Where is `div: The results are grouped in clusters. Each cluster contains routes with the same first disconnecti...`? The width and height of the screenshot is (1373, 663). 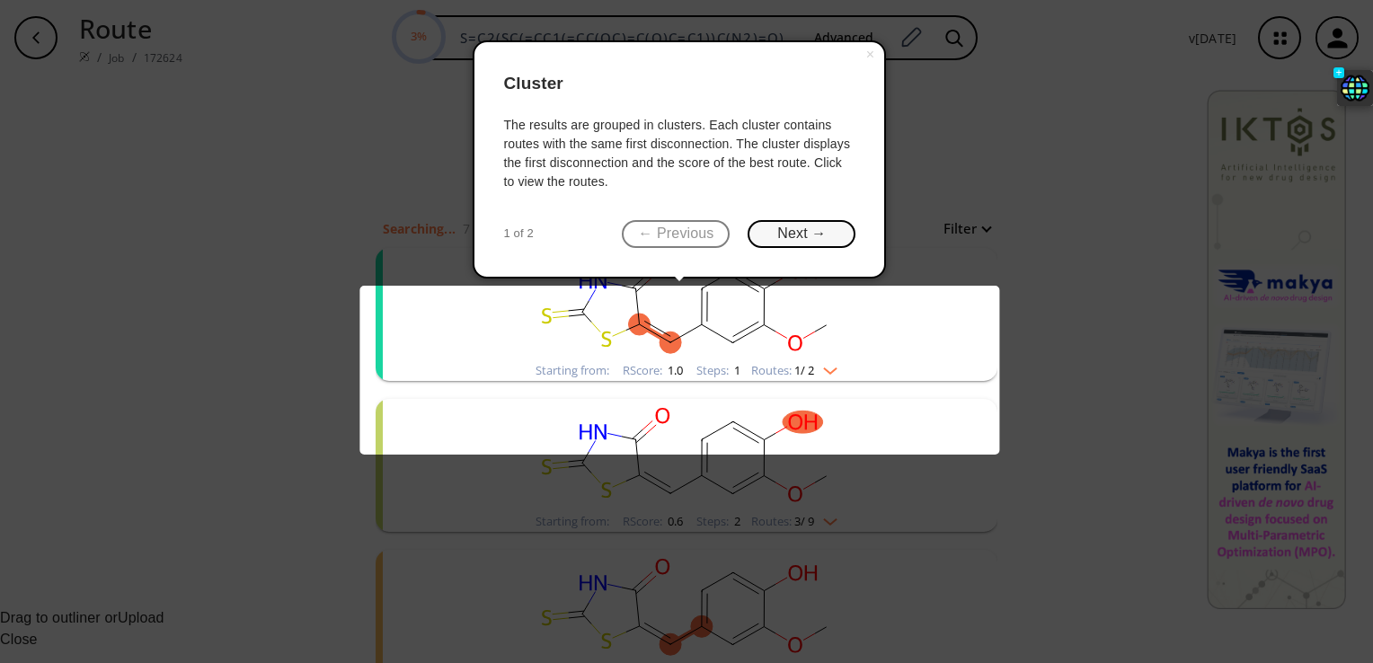 div: The results are grouped in clusters. Each cluster contains routes with the same first disconnecti... is located at coordinates (679, 154).